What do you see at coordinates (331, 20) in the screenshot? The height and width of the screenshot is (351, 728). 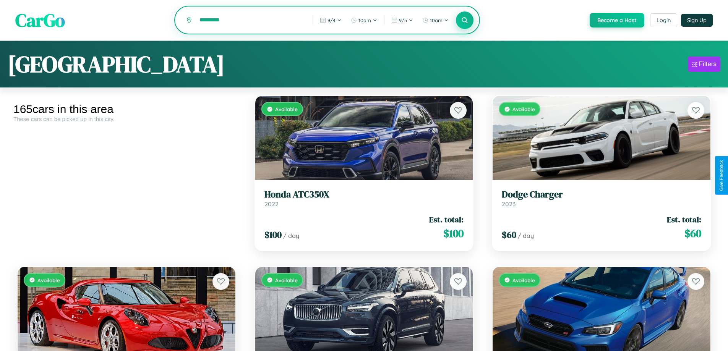 I see `span: 9 / 4` at bounding box center [331, 20].